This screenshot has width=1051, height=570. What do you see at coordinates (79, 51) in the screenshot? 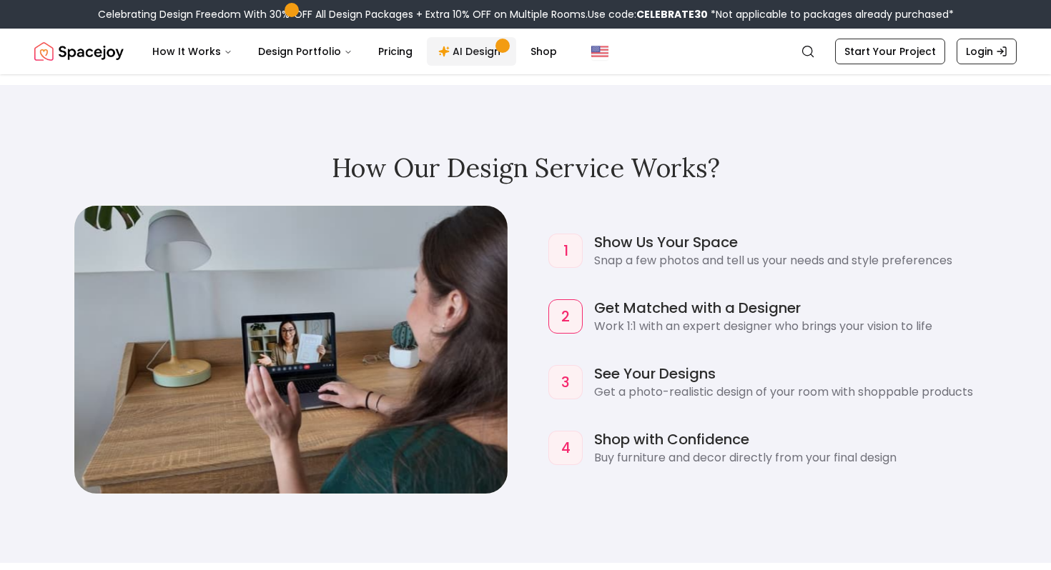
I see `img: Spacejoy Logo` at bounding box center [79, 51].